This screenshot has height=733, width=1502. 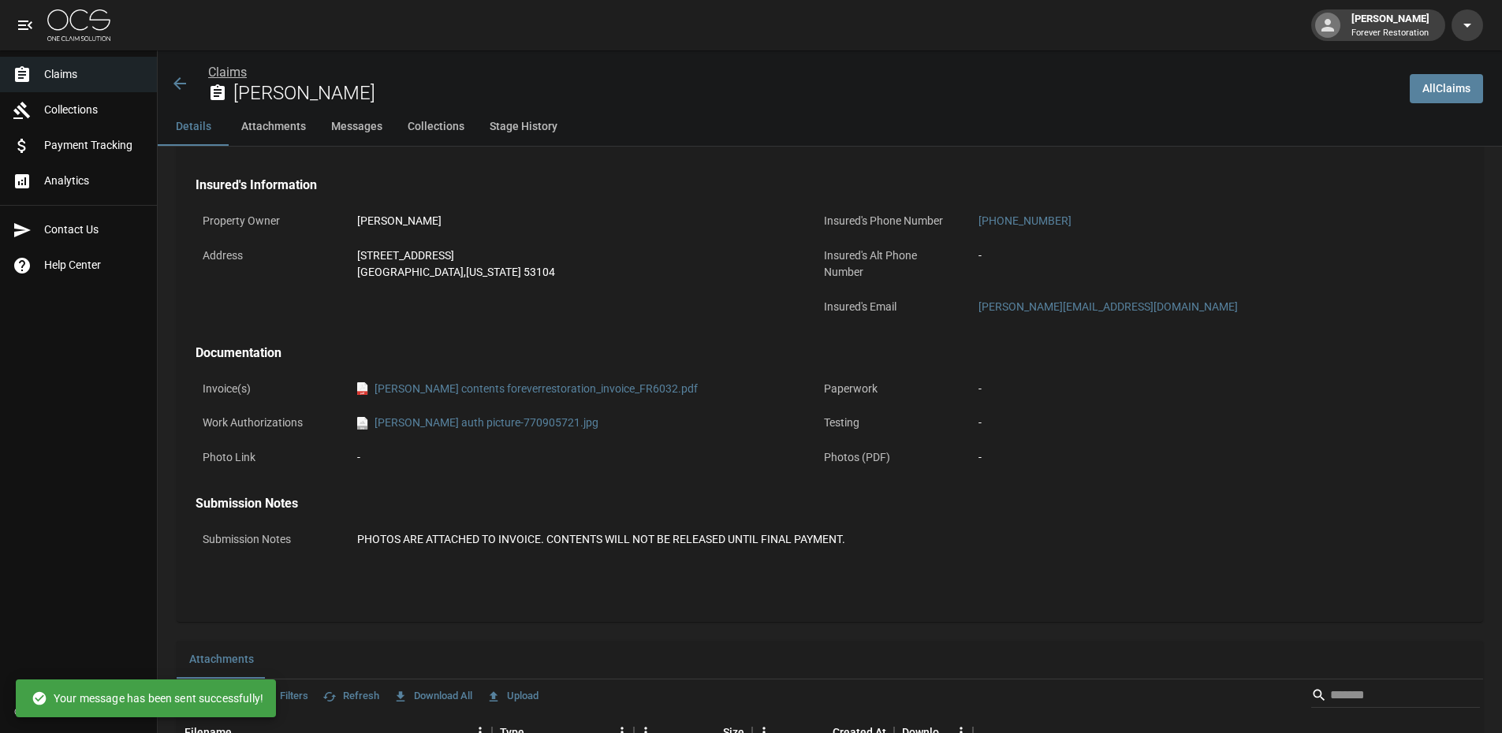 What do you see at coordinates (885, 539) in the screenshot?
I see `div: PHOTOS ARE ATTACHED TO INVOICE. CONTENTS WILL NOT BE RELEASED UNTIL FINAL PAYMENT.` at bounding box center [885, 539].